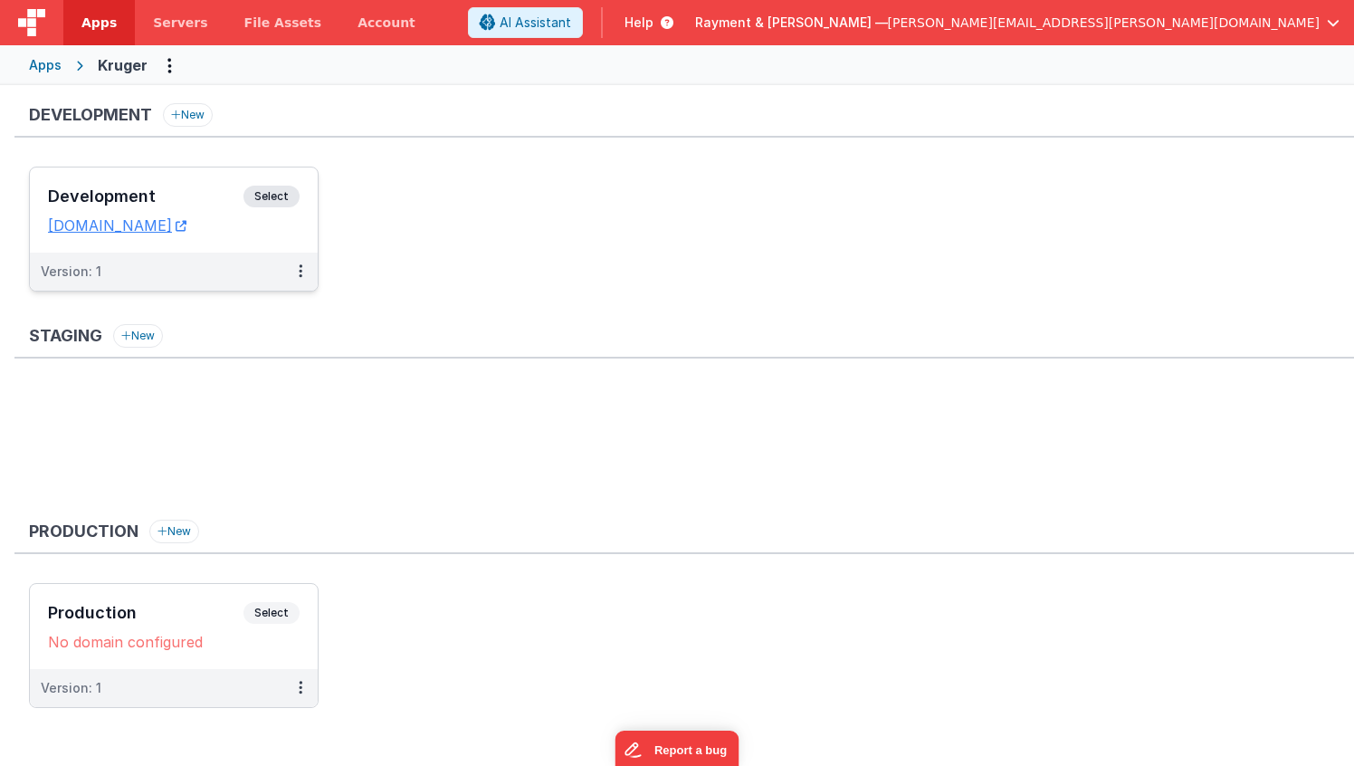 Image resolution: width=1354 pixels, height=766 pixels. What do you see at coordinates (525, 23) in the screenshot?
I see `button: AI Assistant` at bounding box center [525, 23].